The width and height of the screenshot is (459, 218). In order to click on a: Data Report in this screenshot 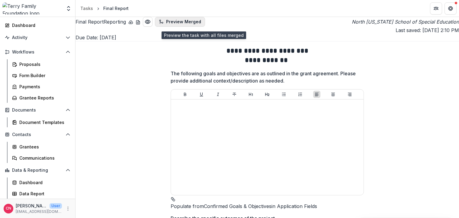, I will do `click(41, 193)`.